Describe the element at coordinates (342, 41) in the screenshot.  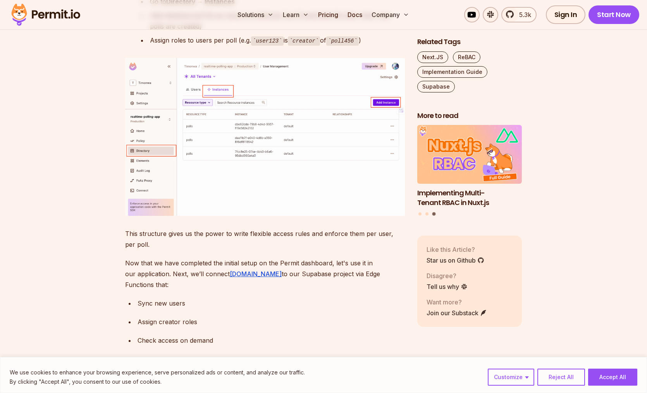
I see `code: poll456` at that location.